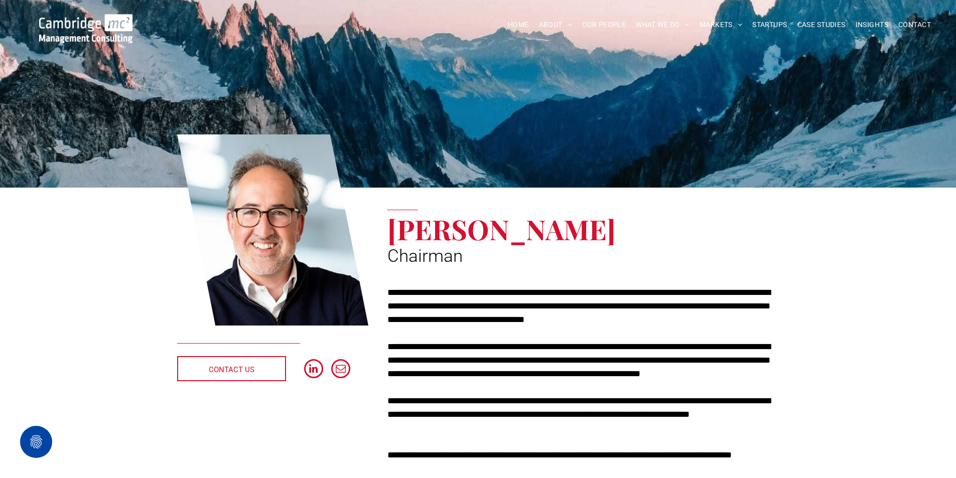 This screenshot has height=478, width=956. I want to click on a: HOME, so click(518, 25).